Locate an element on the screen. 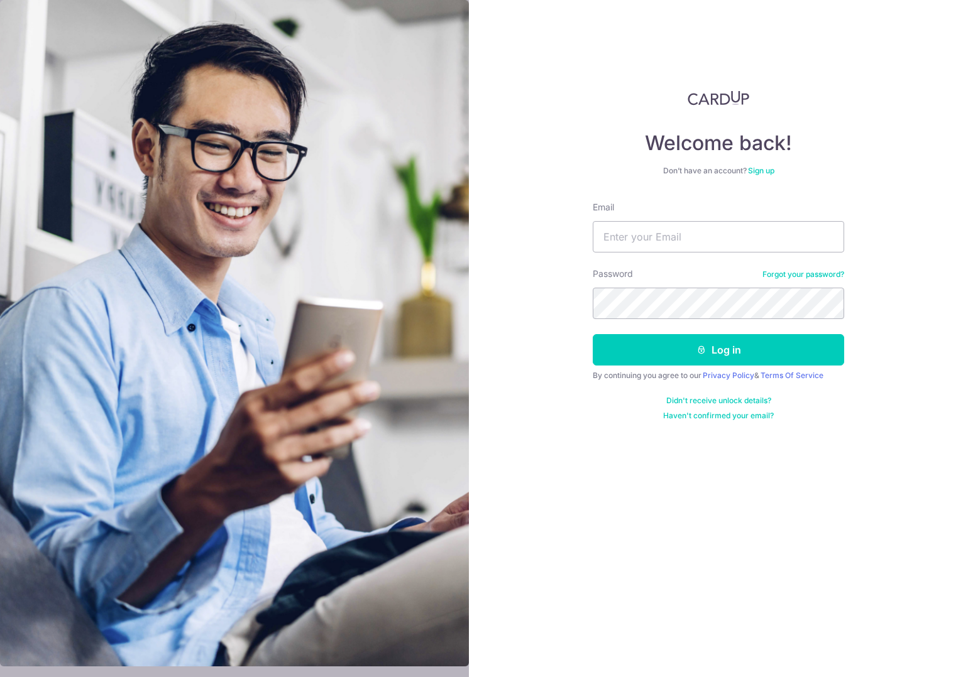  button: Log in is located at coordinates (718, 350).